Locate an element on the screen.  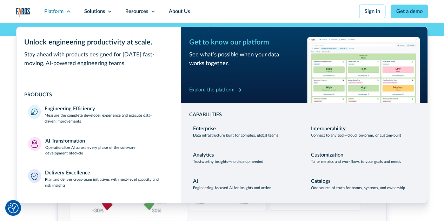
p: Data infrastructure built for complex, global teams is located at coordinates (235, 136).